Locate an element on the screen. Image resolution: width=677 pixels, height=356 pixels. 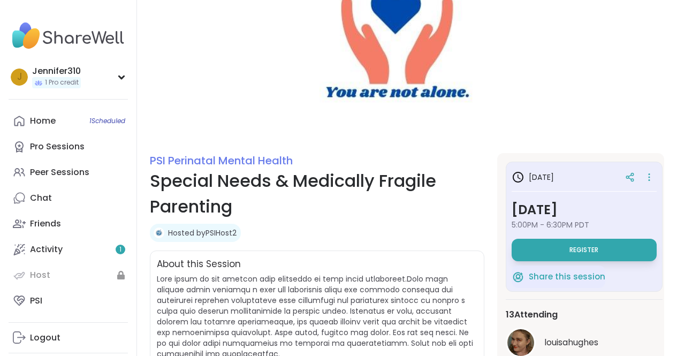
div: Friends is located at coordinates (45, 224).